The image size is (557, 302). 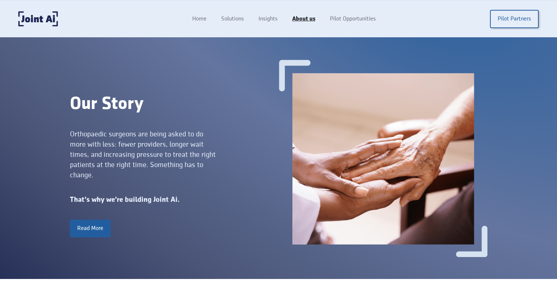 What do you see at coordinates (304, 19) in the screenshot?
I see `a: About us` at bounding box center [304, 19].